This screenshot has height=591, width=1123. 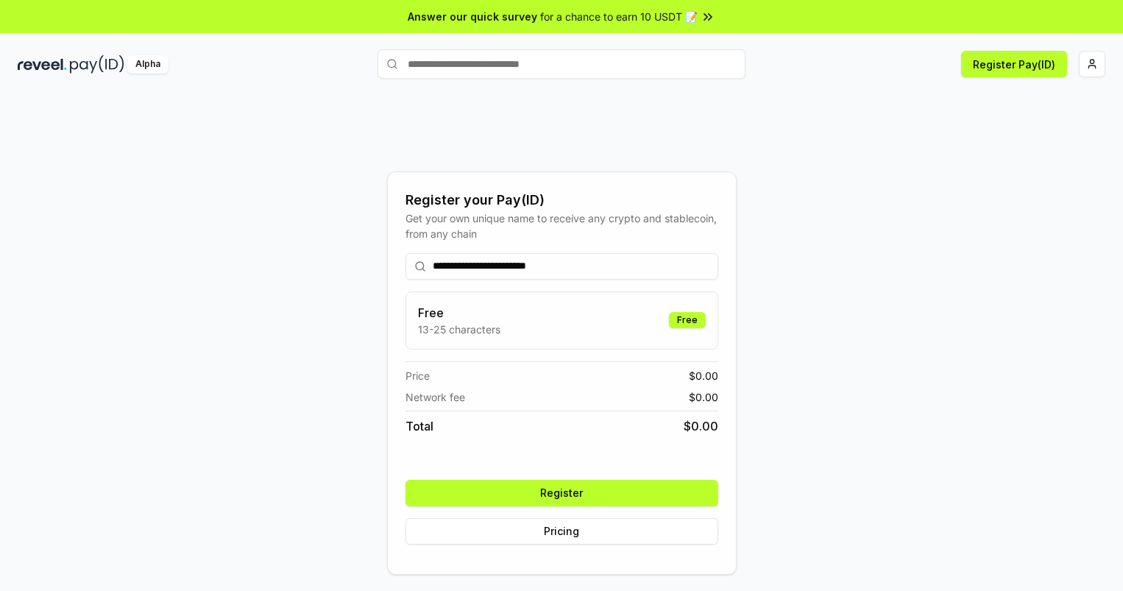 What do you see at coordinates (42, 64) in the screenshot?
I see `img: reveel_dark` at bounding box center [42, 64].